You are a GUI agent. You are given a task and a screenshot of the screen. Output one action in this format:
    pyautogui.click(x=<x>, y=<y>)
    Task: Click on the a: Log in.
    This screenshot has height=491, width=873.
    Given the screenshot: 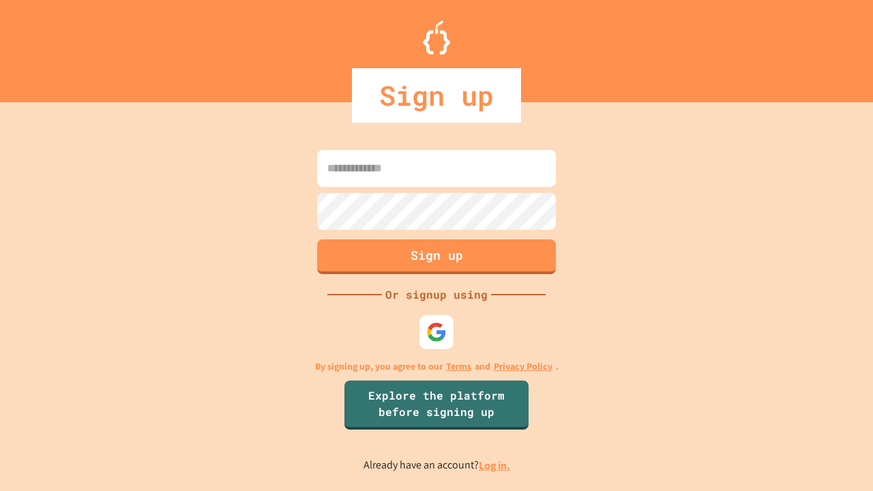 What is the action you would take?
    pyautogui.click(x=495, y=465)
    